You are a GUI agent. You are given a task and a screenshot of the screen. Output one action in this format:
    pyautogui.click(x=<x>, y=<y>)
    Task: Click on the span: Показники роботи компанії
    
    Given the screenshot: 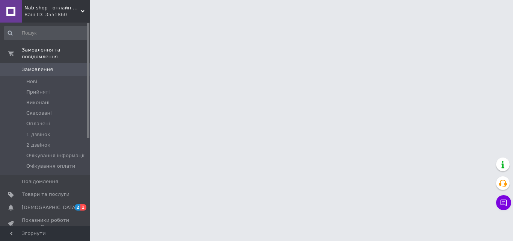 What is the action you would take?
    pyautogui.click(x=45, y=223)
    